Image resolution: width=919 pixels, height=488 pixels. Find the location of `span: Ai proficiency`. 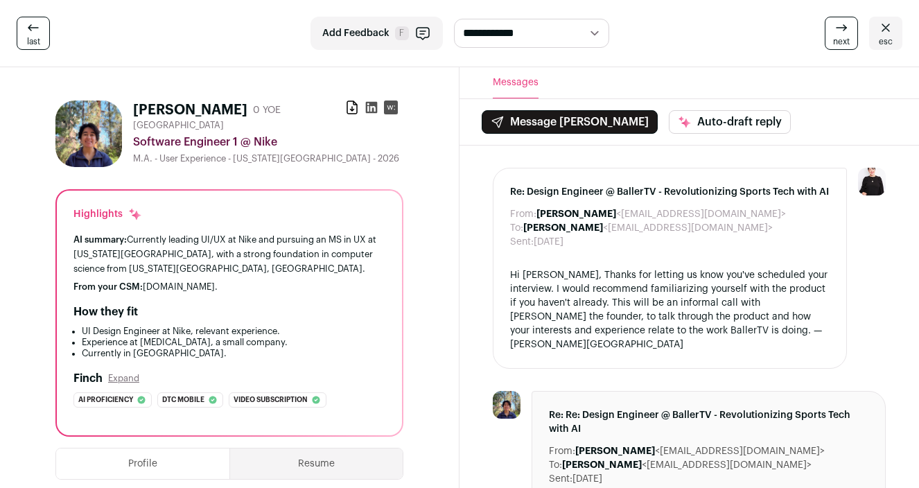

span: Ai proficiency is located at coordinates (105, 400).